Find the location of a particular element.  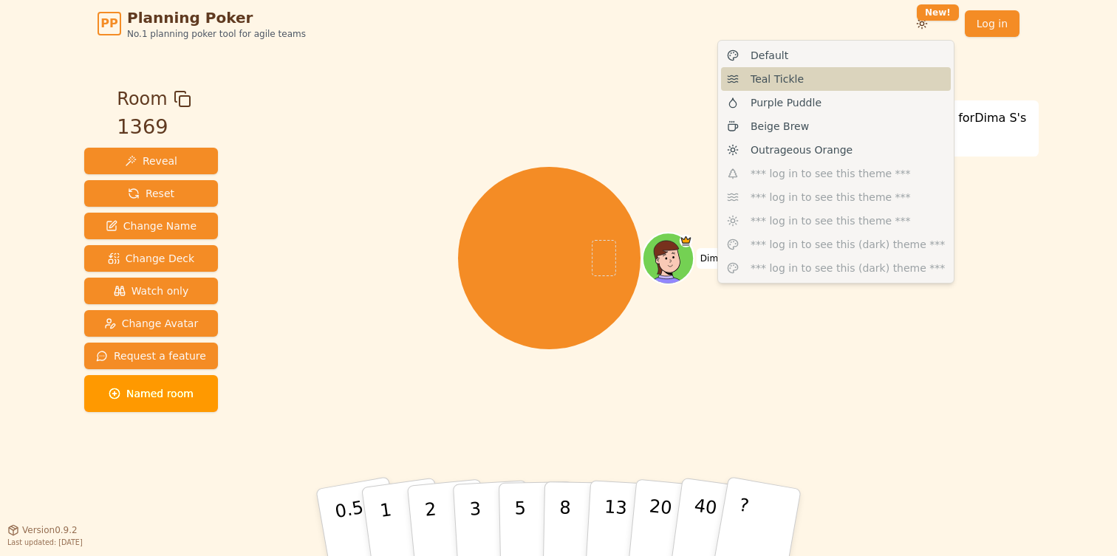

span: Beige Brew is located at coordinates (779, 126).